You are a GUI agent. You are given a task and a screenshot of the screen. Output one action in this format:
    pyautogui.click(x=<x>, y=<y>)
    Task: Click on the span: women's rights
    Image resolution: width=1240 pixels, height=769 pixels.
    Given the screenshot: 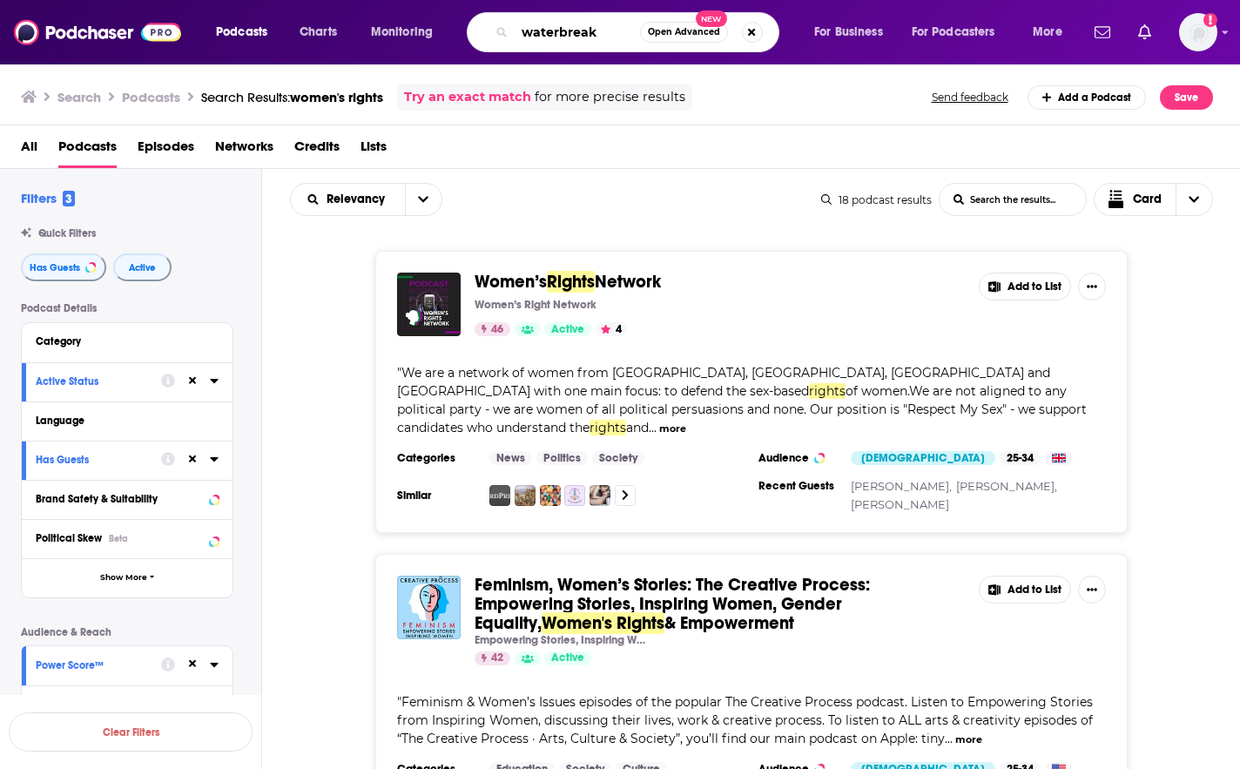 What is the action you would take?
    pyautogui.click(x=336, y=97)
    